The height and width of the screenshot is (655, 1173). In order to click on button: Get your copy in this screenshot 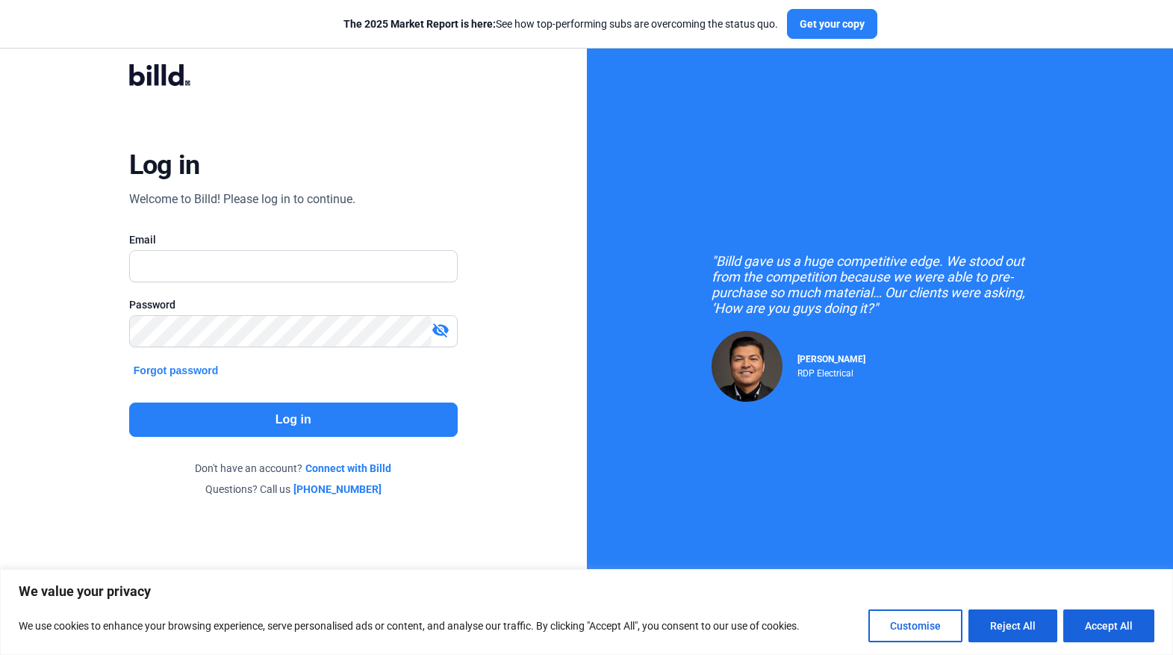, I will do `click(831, 24)`.